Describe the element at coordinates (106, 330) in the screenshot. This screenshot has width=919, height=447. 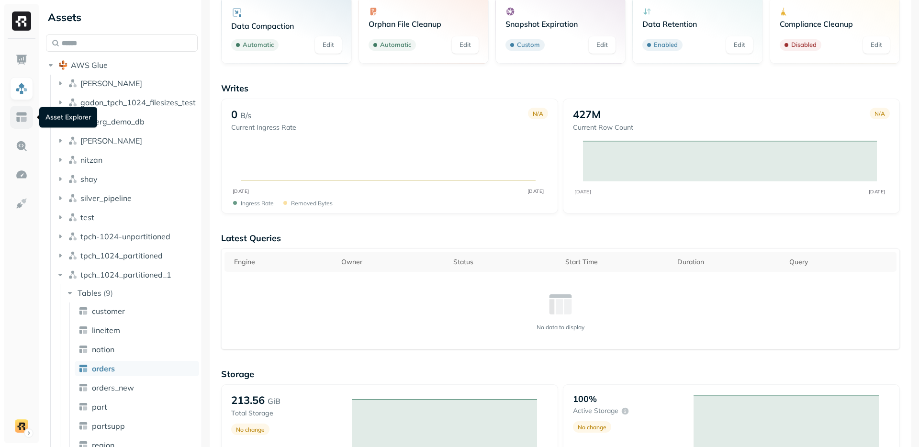
I see `span: lineitem` at that location.